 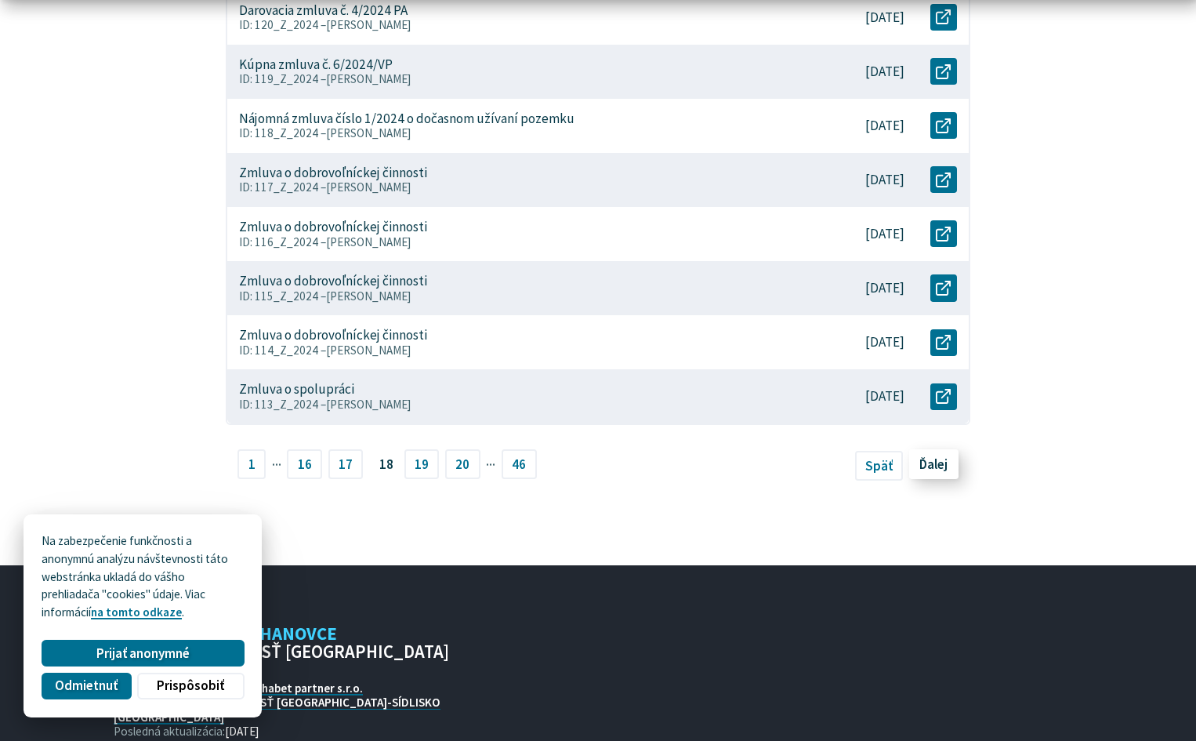 I want to click on a: 46, so click(x=519, y=464).